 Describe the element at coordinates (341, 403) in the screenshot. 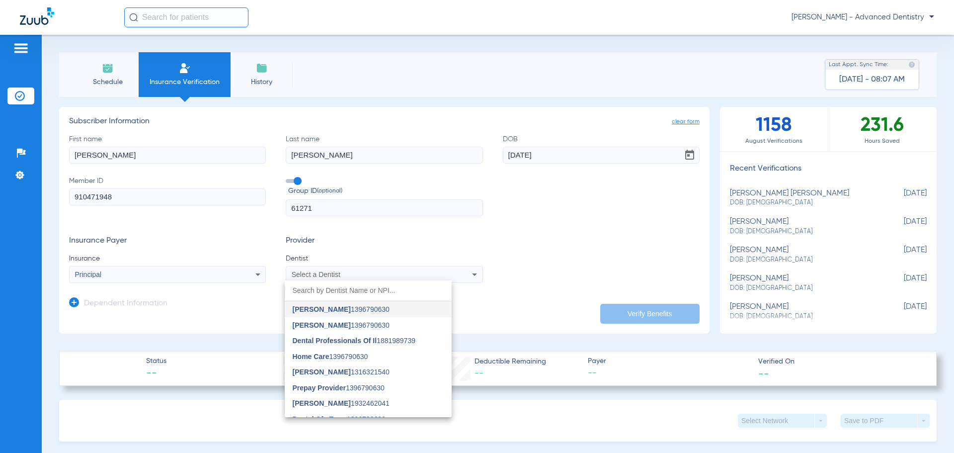

I see `span: 1932462041` at that location.